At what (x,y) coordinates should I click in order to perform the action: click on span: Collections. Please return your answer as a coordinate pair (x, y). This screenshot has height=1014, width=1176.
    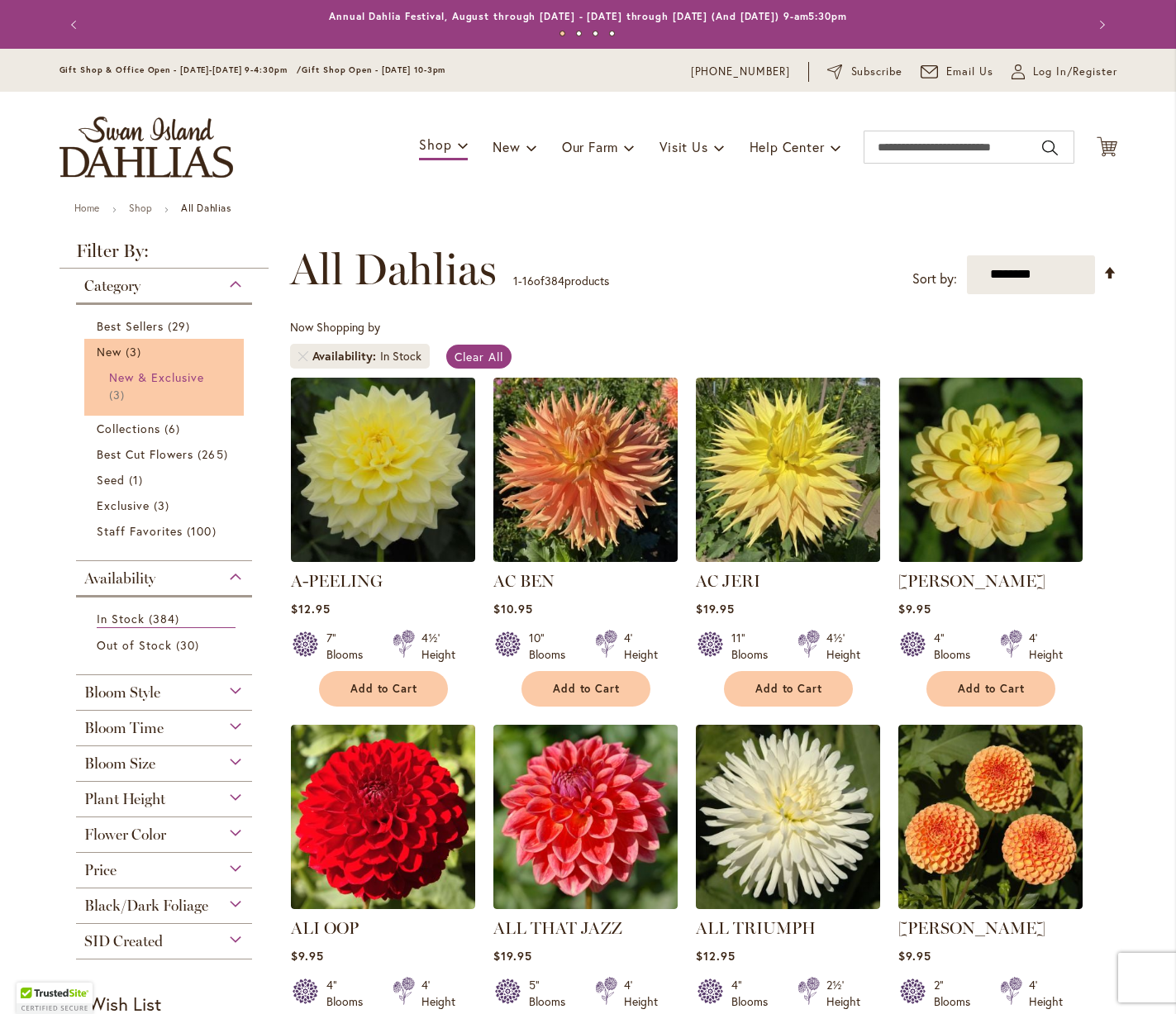
    Looking at the image, I should click on (129, 428).